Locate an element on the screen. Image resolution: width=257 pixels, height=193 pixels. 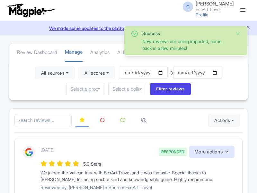
input: Search reviews... is located at coordinates (43, 120).